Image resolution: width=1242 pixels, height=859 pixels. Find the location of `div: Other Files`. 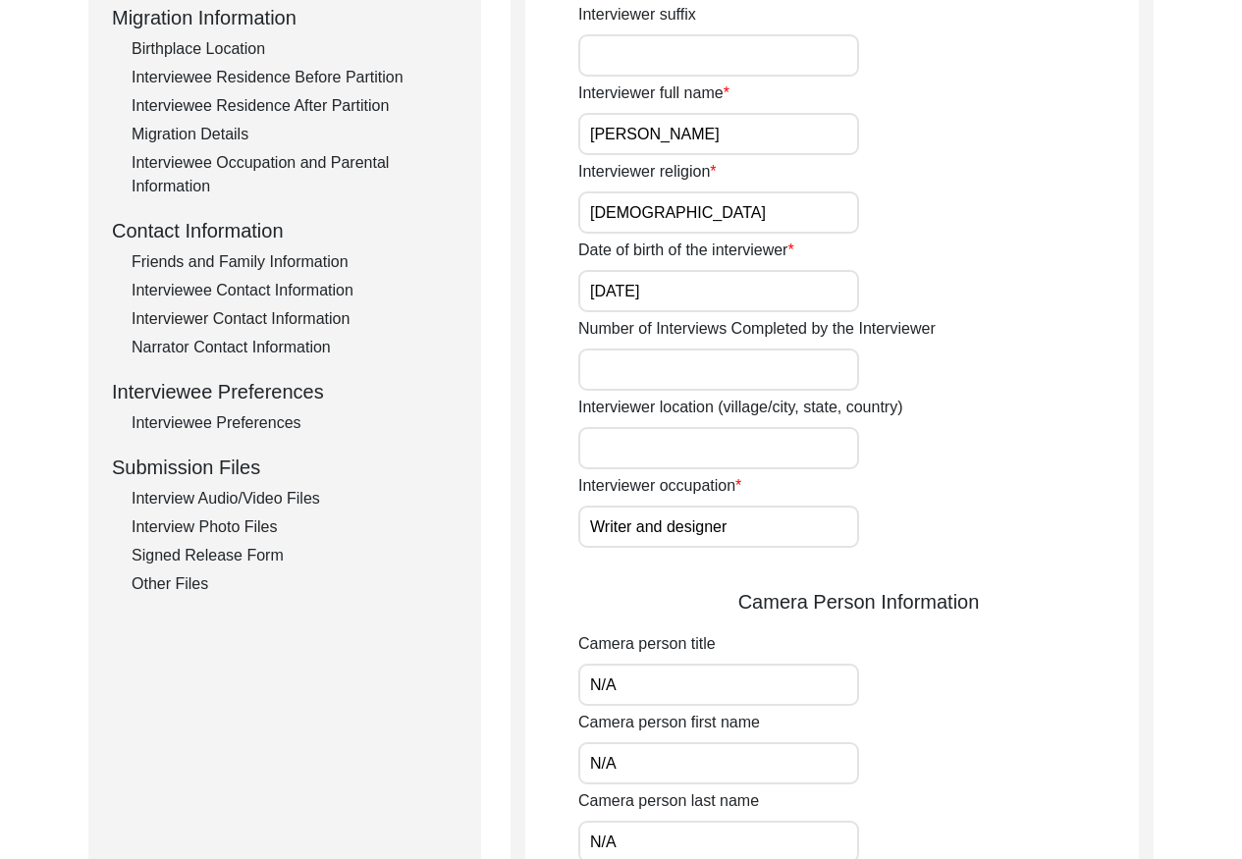

div: Other Files is located at coordinates (295, 584).